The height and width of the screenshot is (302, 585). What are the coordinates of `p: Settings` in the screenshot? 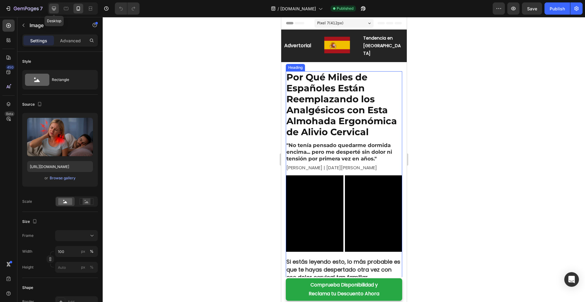 It's located at (39, 40).